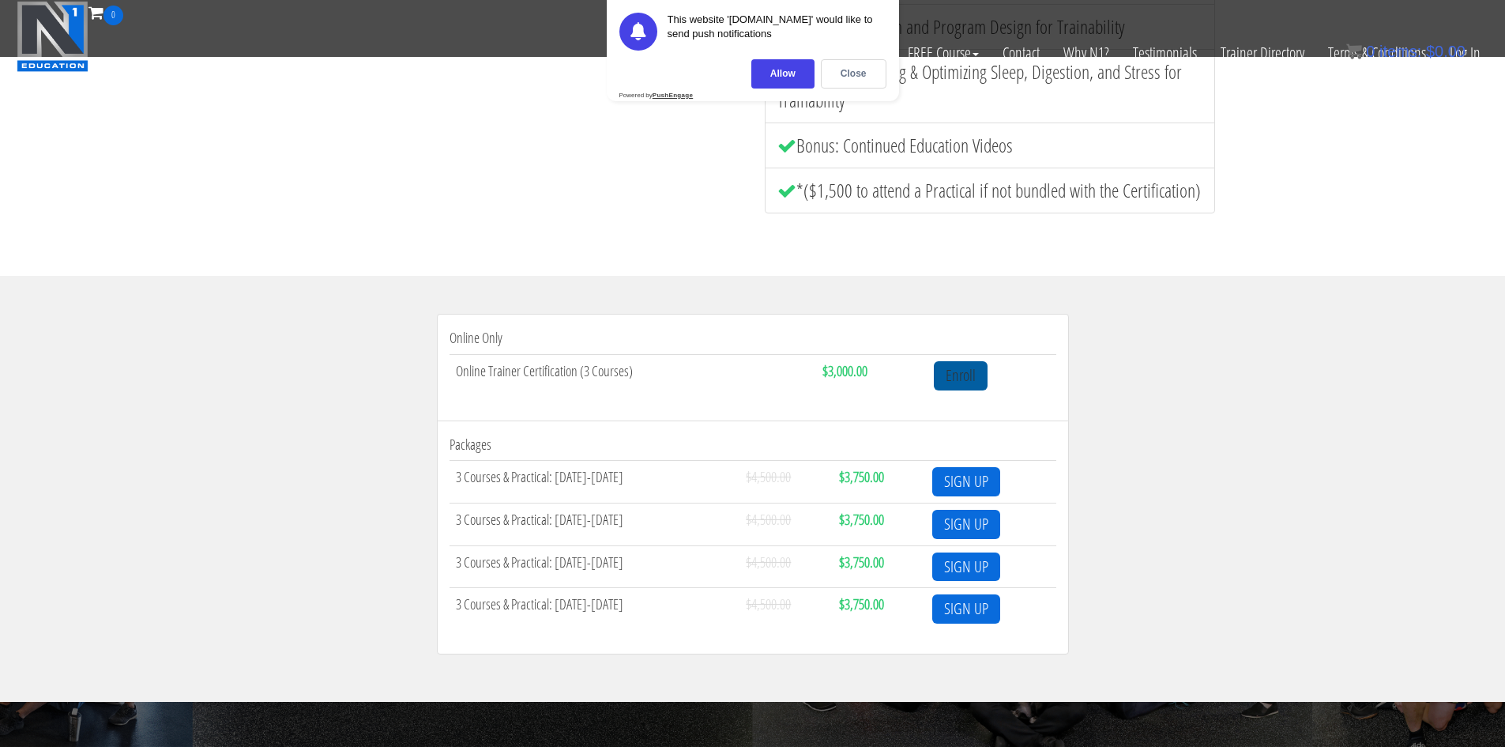 Image resolution: width=1505 pixels, height=747 pixels. I want to click on a: Trainer Directory, so click(1262, 53).